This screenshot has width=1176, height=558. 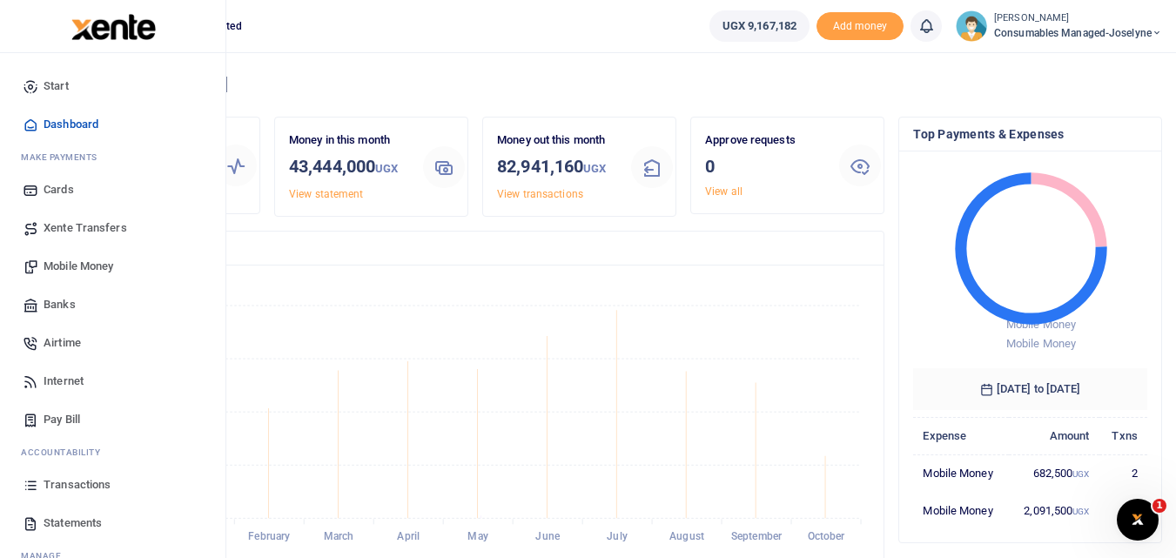 I want to click on td: 1, so click(x=1123, y=510).